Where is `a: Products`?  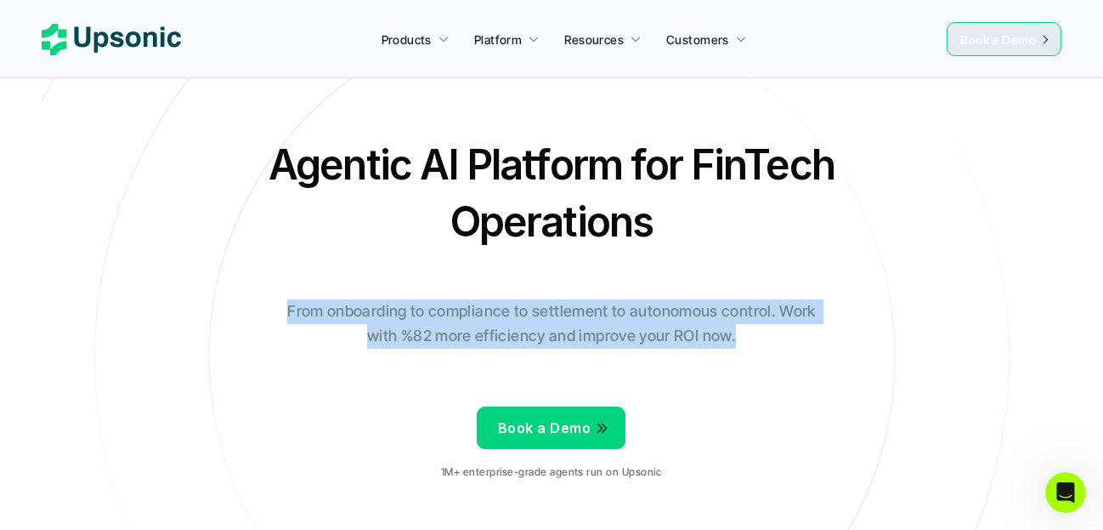 a: Products is located at coordinates (416, 39).